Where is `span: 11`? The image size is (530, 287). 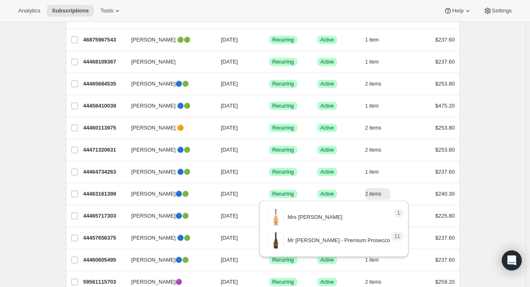 span: 11 is located at coordinates (397, 236).